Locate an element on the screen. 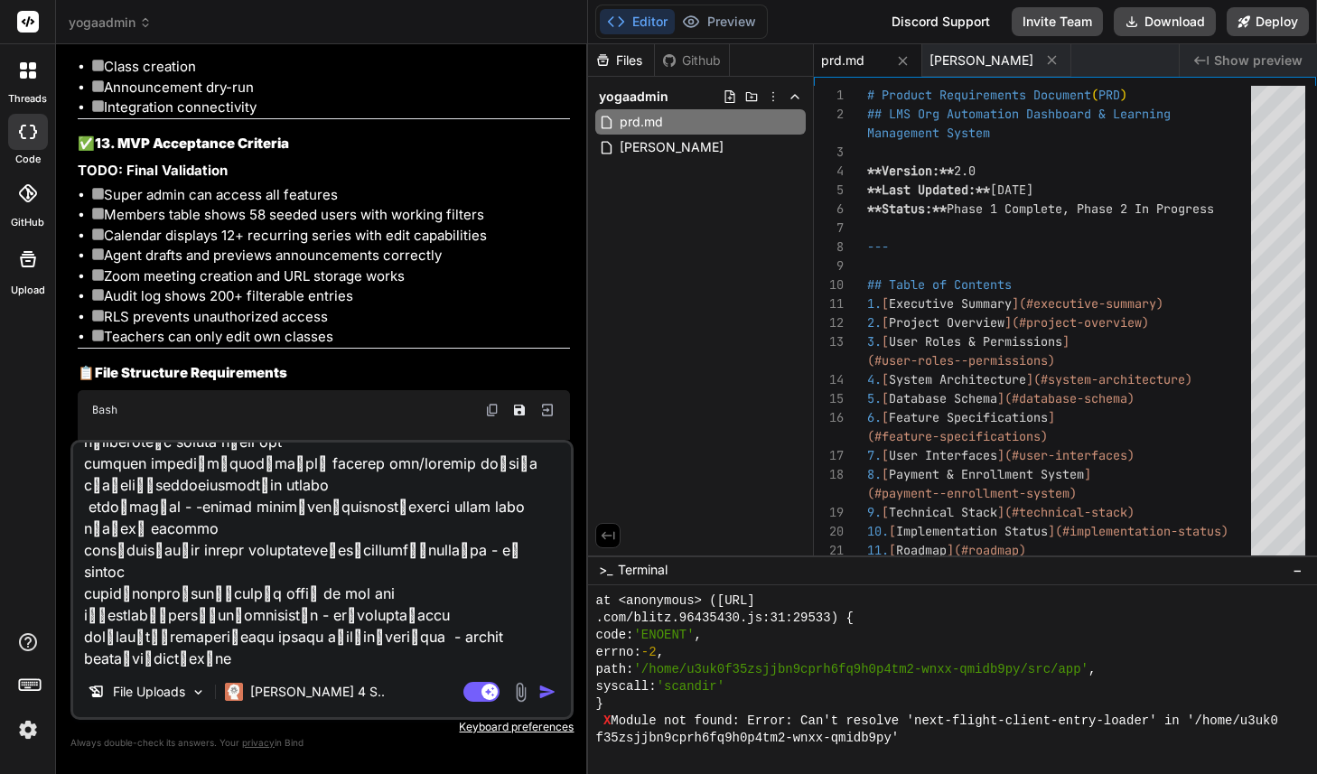 The width and height of the screenshot is (1317, 774). strong: TODO: Final Validation is located at coordinates (153, 170).